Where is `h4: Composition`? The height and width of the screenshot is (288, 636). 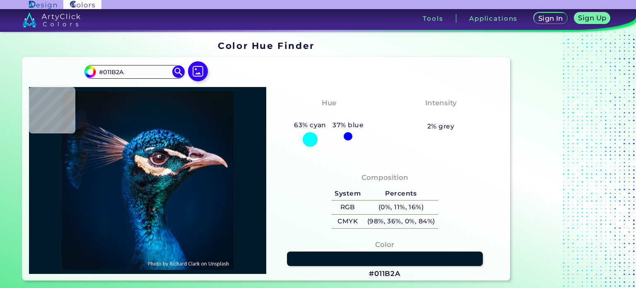 h4: Composition is located at coordinates (385, 177).